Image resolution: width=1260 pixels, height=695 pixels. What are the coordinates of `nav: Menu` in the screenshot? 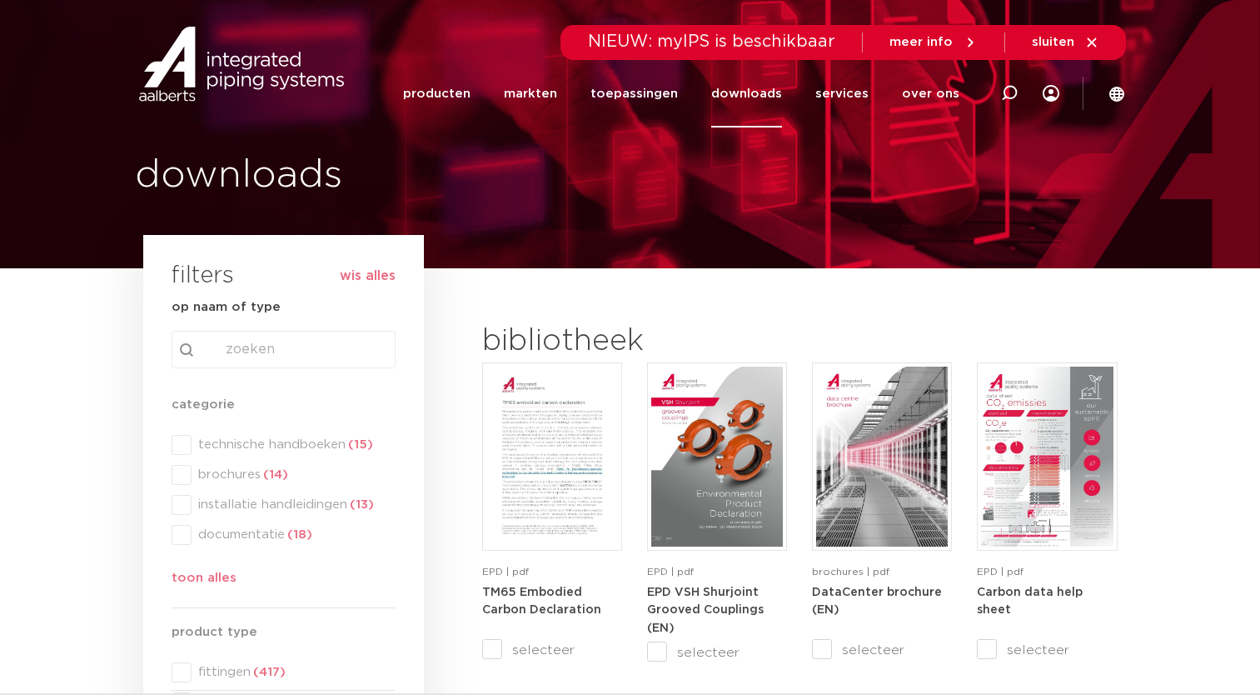 It's located at (681, 93).